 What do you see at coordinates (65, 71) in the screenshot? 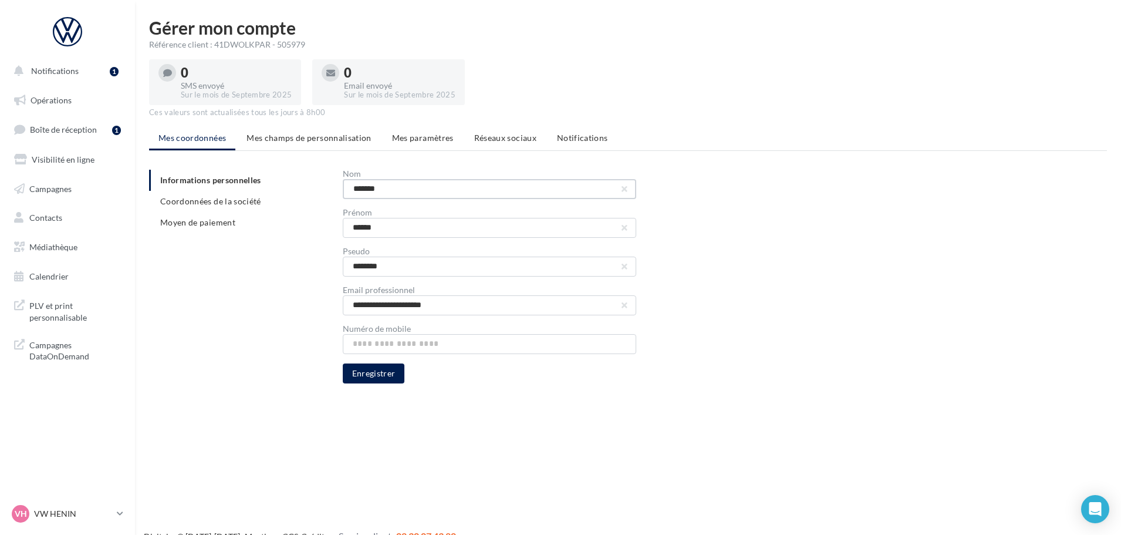
I see `button: Notifications 1` at bounding box center [65, 71].